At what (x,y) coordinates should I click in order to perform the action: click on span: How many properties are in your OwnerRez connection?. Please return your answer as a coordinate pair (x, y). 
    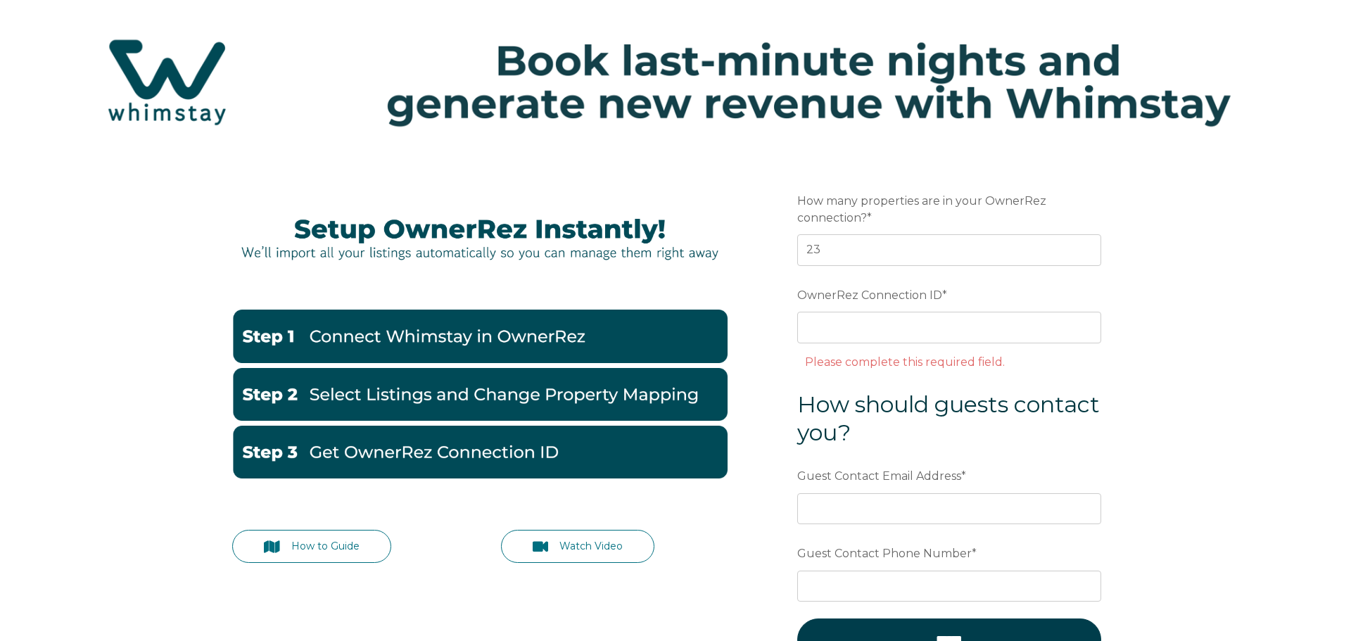
    Looking at the image, I should click on (922, 209).